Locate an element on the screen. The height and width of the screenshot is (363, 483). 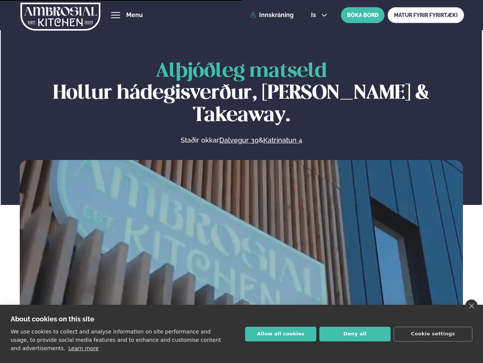
button: Allow all cookies is located at coordinates (280, 334).